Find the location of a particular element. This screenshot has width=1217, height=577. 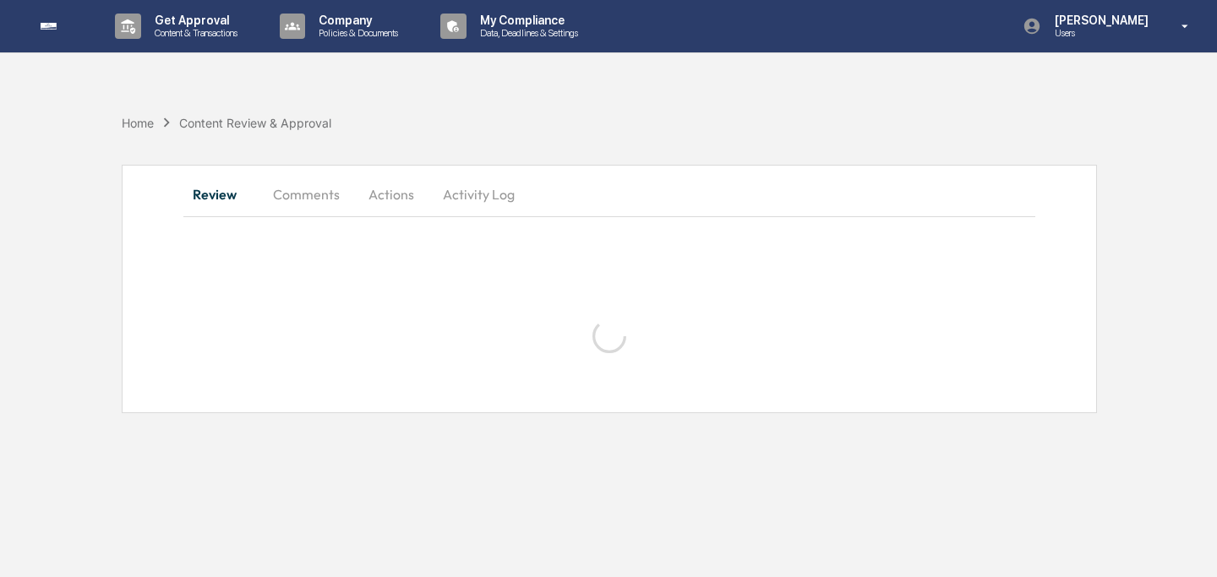

p: Policies & Documents is located at coordinates (356, 33).